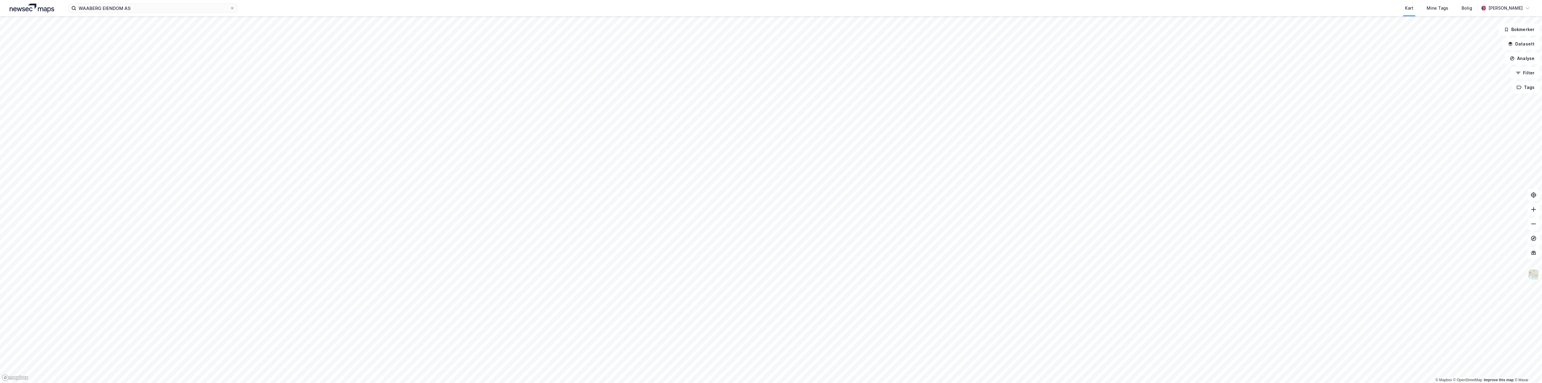  Describe the element at coordinates (1443, 380) in the screenshot. I see `a: Mapbox` at that location.